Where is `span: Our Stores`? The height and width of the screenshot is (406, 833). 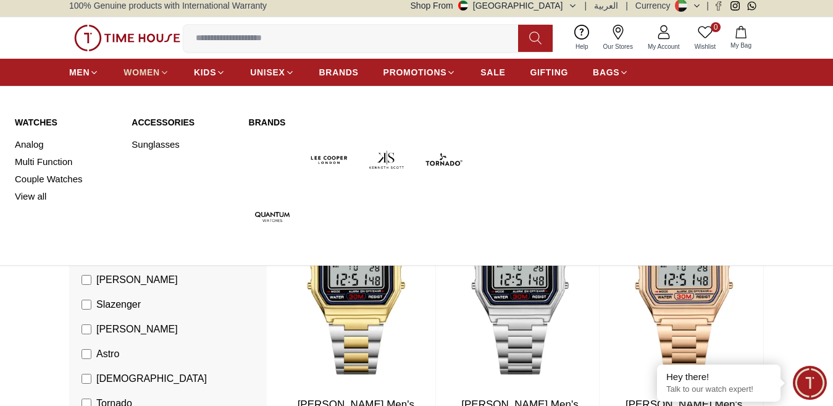
span: Our Stores is located at coordinates (618, 46).